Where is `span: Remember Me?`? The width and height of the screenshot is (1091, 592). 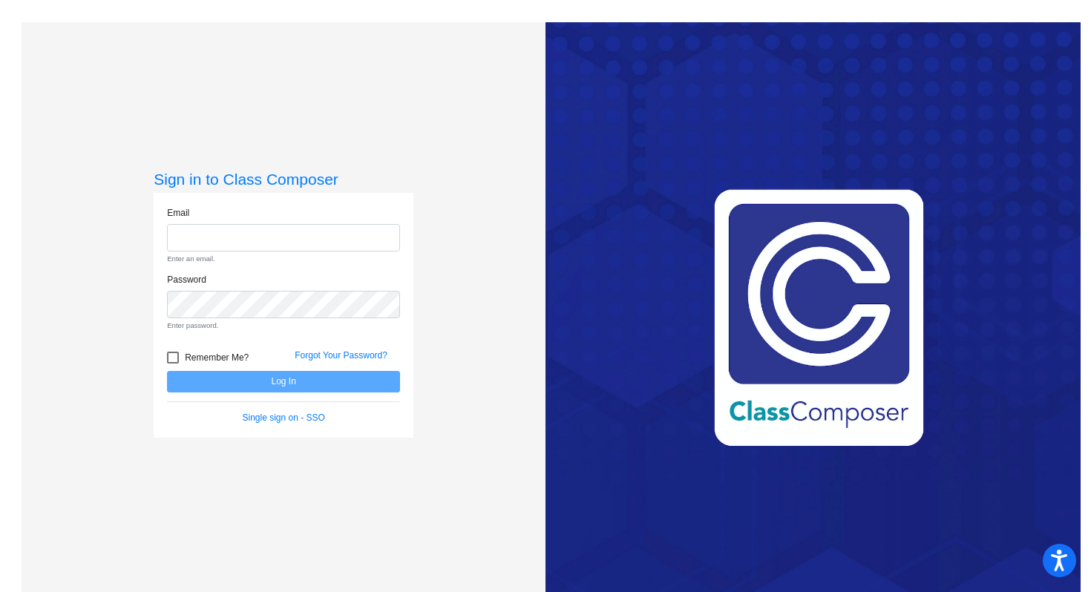 span: Remember Me? is located at coordinates (217, 358).